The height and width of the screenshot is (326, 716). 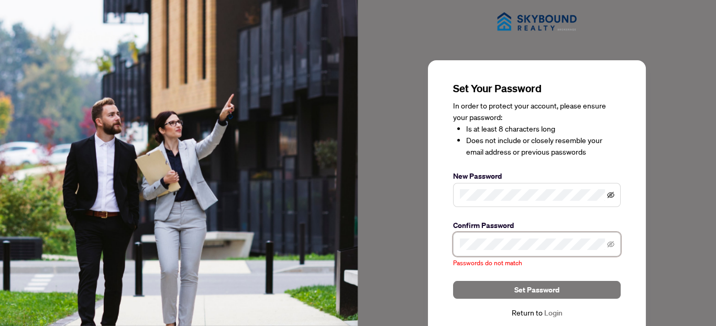 What do you see at coordinates (543, 129) in the screenshot?
I see `li: Is at least 8 characters long` at bounding box center [543, 129].